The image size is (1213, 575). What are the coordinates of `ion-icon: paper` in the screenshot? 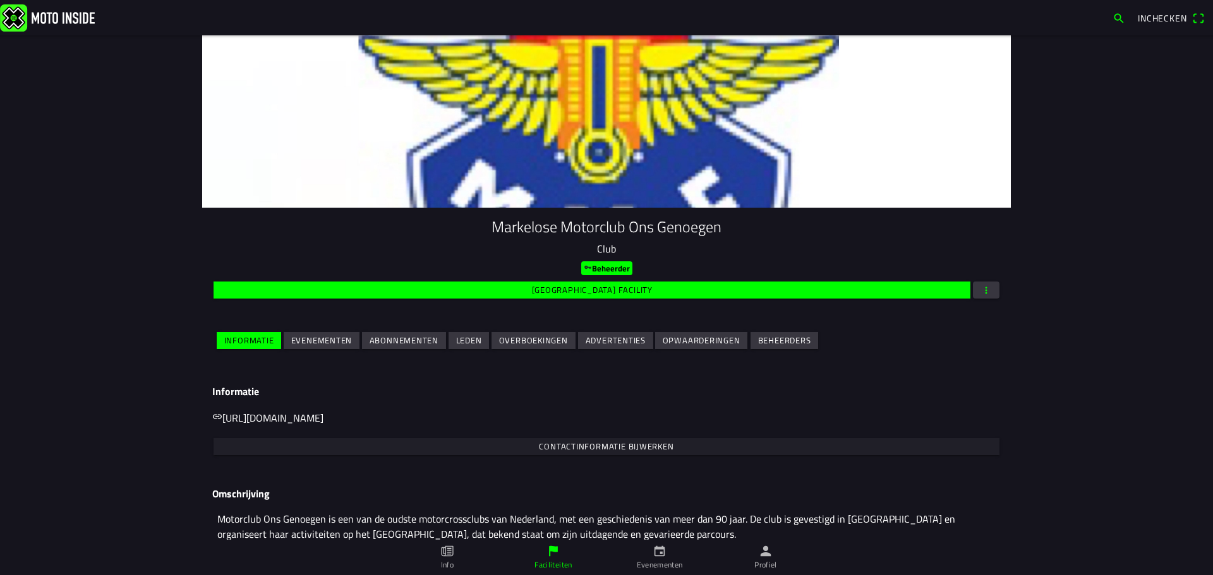 It's located at (447, 551).